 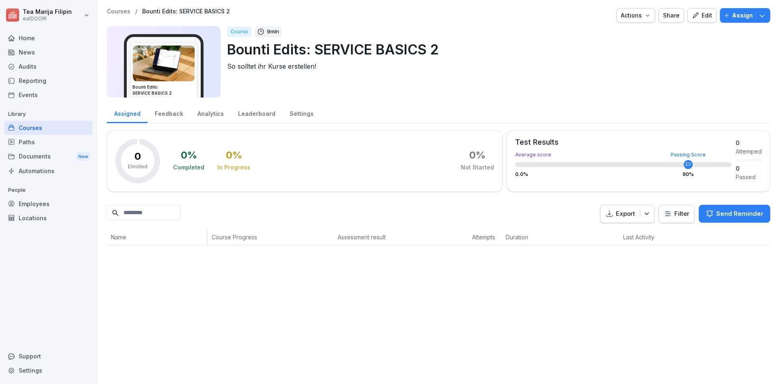 I want to click on div: Paths, so click(x=48, y=142).